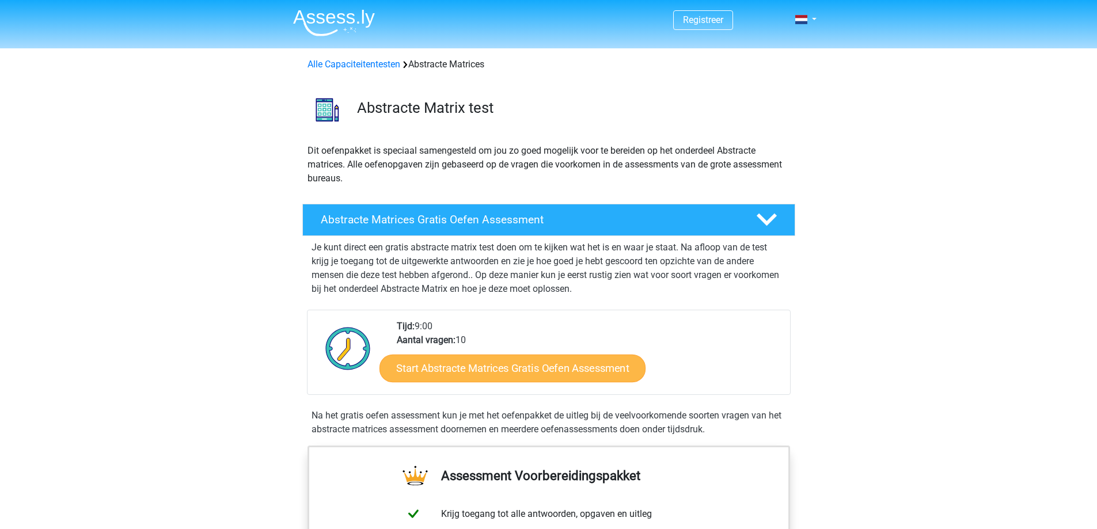  What do you see at coordinates (549, 165) in the screenshot?
I see `p: Dit oefenpakket is speciaal samengesteld om jou zo goed mogelijk voor te bereiden op het onderdee...` at bounding box center [549, 165].